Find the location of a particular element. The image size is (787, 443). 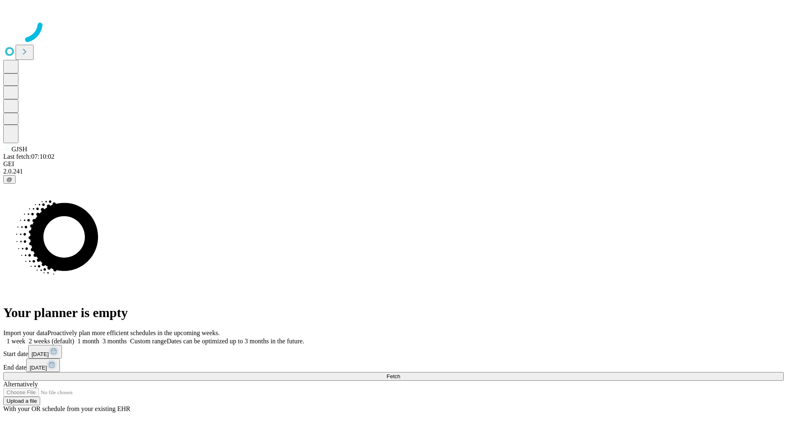

span: Last fetch: 07:10:02 is located at coordinates (29, 156).